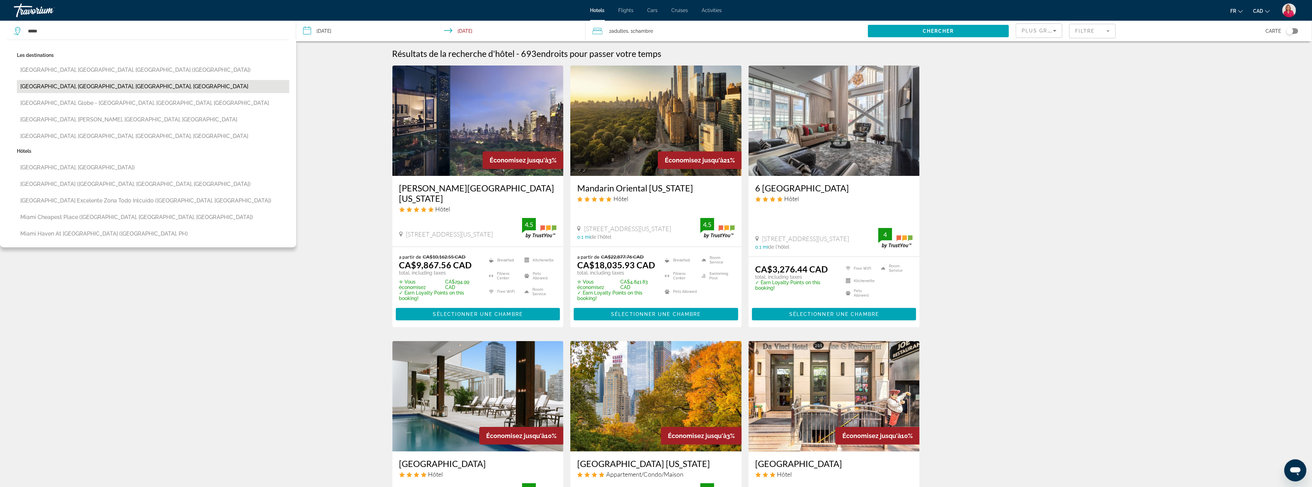  I want to click on ins: CA$3,276.44 CAD, so click(792, 269).